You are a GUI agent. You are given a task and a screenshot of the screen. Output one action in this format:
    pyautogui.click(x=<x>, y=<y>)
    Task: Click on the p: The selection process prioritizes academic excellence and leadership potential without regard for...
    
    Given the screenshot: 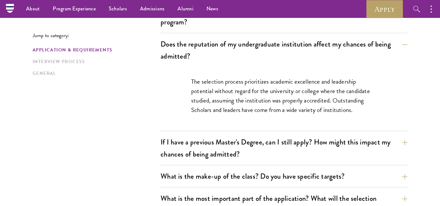 What is the action you would take?
    pyautogui.click(x=284, y=96)
    